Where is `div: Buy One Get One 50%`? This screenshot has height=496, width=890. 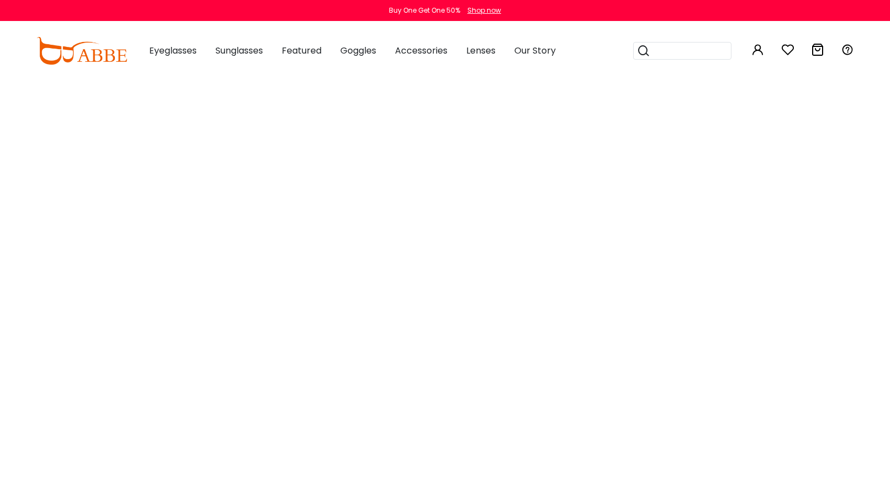 div: Buy One Get One 50% is located at coordinates (424, 10).